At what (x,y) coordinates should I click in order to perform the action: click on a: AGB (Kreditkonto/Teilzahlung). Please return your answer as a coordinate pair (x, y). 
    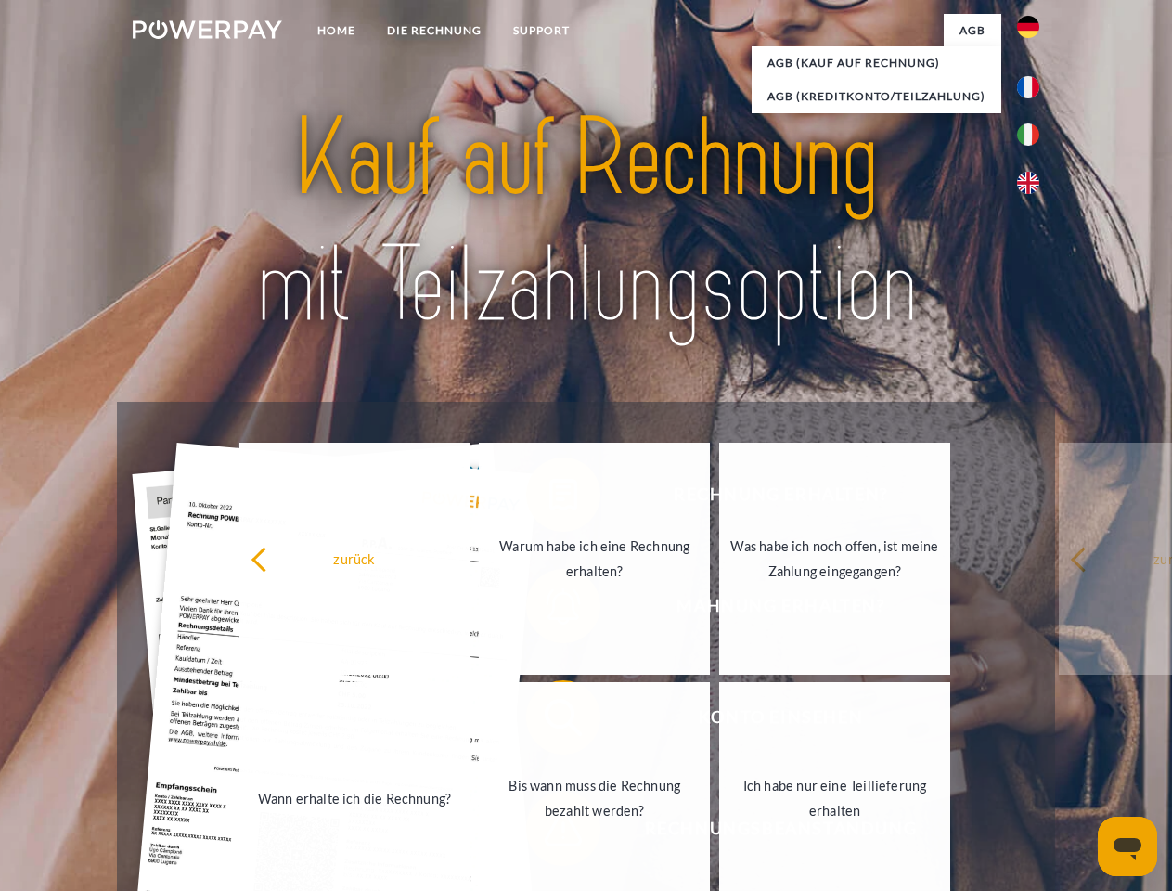
    Looking at the image, I should click on (876, 97).